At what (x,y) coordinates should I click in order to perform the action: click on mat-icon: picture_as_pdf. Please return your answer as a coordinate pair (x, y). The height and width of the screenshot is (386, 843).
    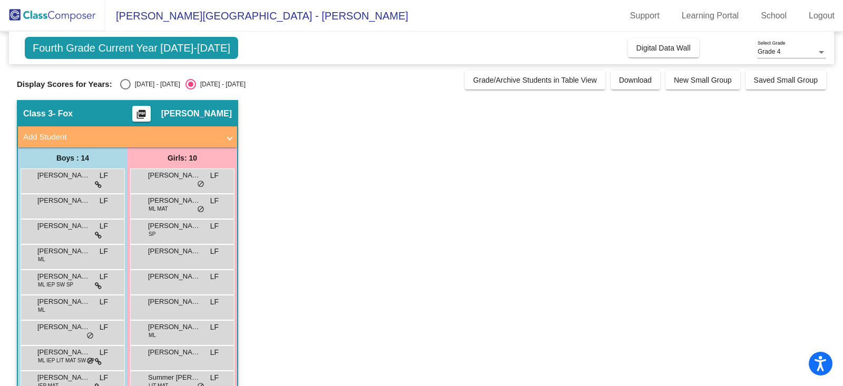
    Looking at the image, I should click on (141, 116).